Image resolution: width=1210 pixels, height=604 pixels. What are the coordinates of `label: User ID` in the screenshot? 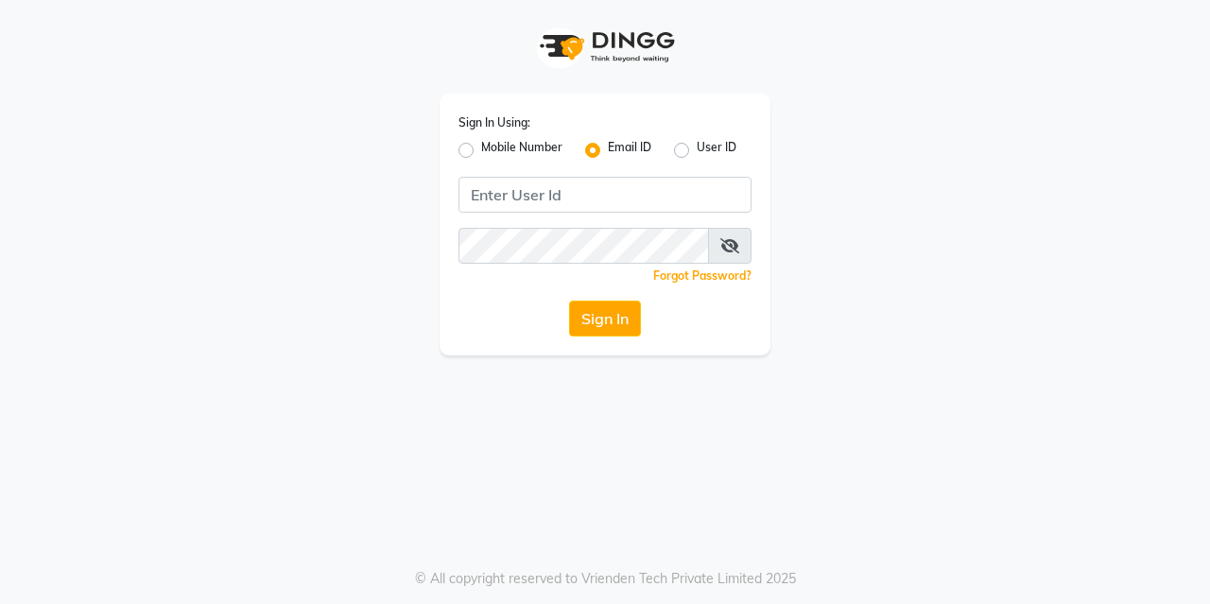 It's located at (717, 150).